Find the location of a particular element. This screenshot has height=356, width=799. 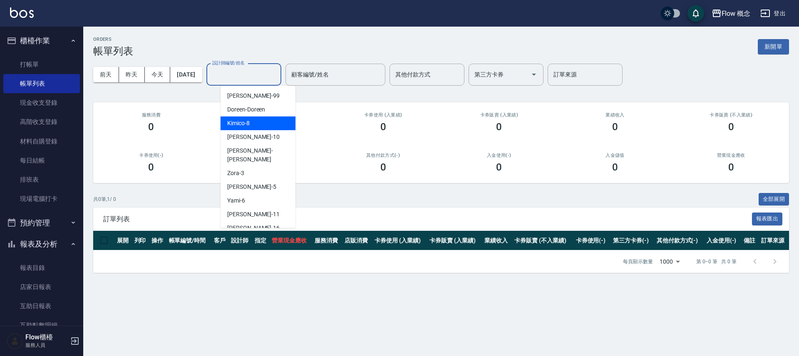

span: Kimico -8 is located at coordinates (238, 123).